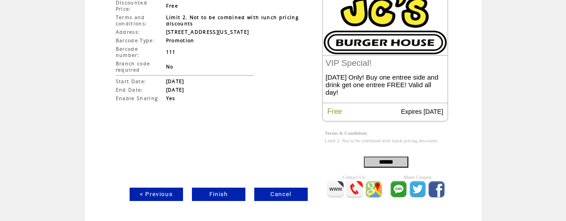 Image resolution: width=566 pixels, height=221 pixels. Describe the element at coordinates (281, 195) in the screenshot. I see `a: Cancel` at that location.